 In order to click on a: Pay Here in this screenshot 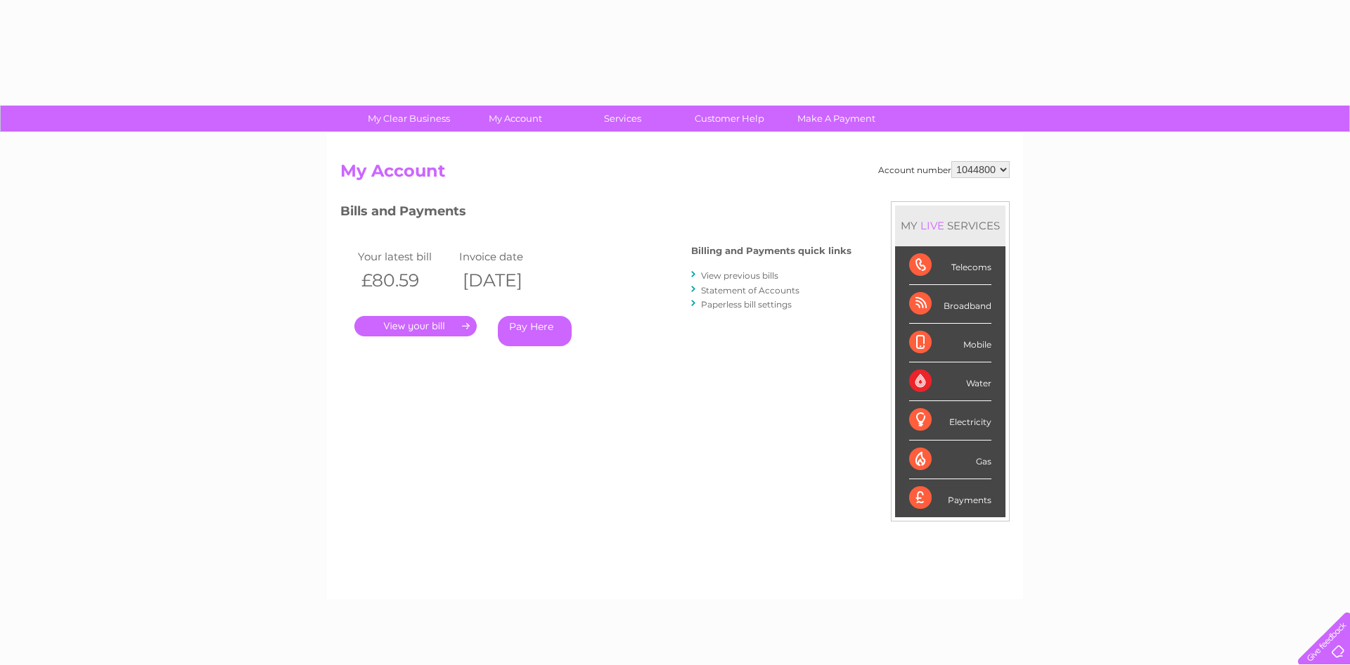, I will do `click(534, 331)`.